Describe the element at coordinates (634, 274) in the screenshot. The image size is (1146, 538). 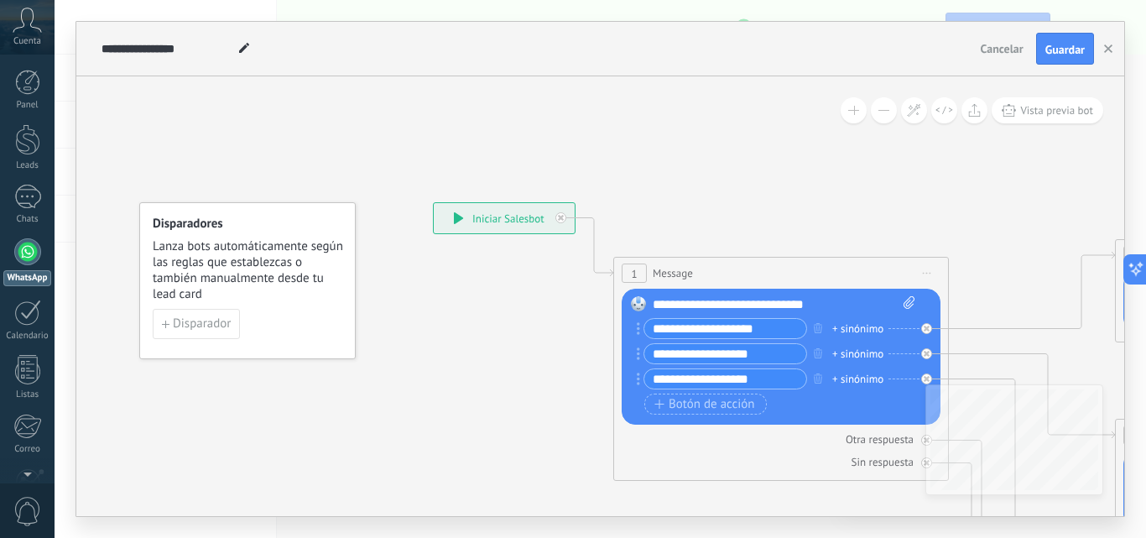
I see `span: 1` at that location.